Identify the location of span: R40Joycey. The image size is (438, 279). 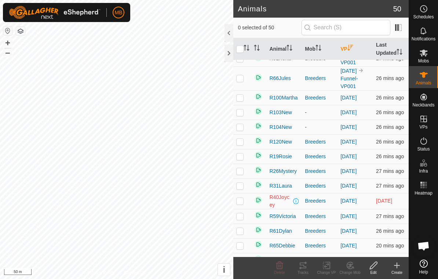
(280, 201).